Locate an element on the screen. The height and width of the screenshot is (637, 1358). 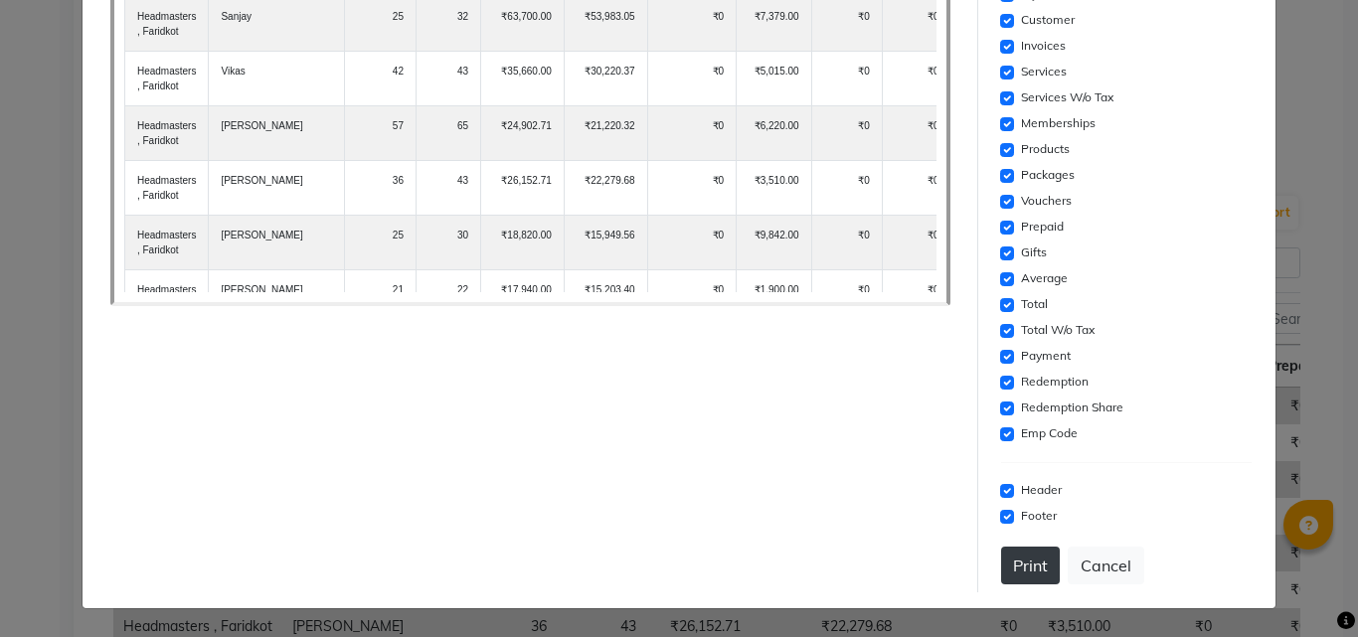
td: 36 is located at coordinates (381, 188).